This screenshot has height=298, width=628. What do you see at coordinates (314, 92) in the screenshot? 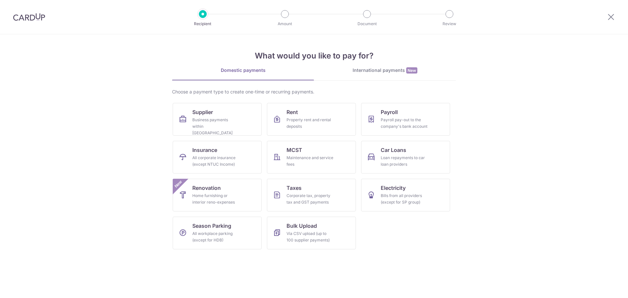
I see `div: Choose a payment type to create one-time or recurring payments.` at bounding box center [314, 92].